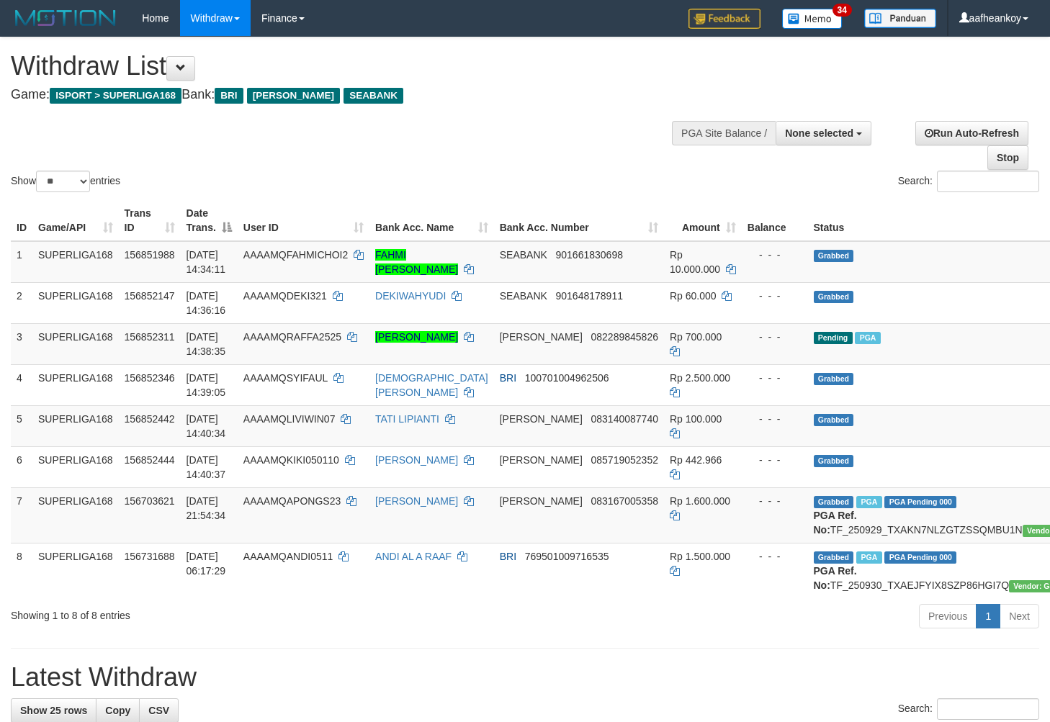 The width and height of the screenshot is (1050, 722). I want to click on th: Bank Acc. Number: activate to sort column ascending, so click(579, 220).